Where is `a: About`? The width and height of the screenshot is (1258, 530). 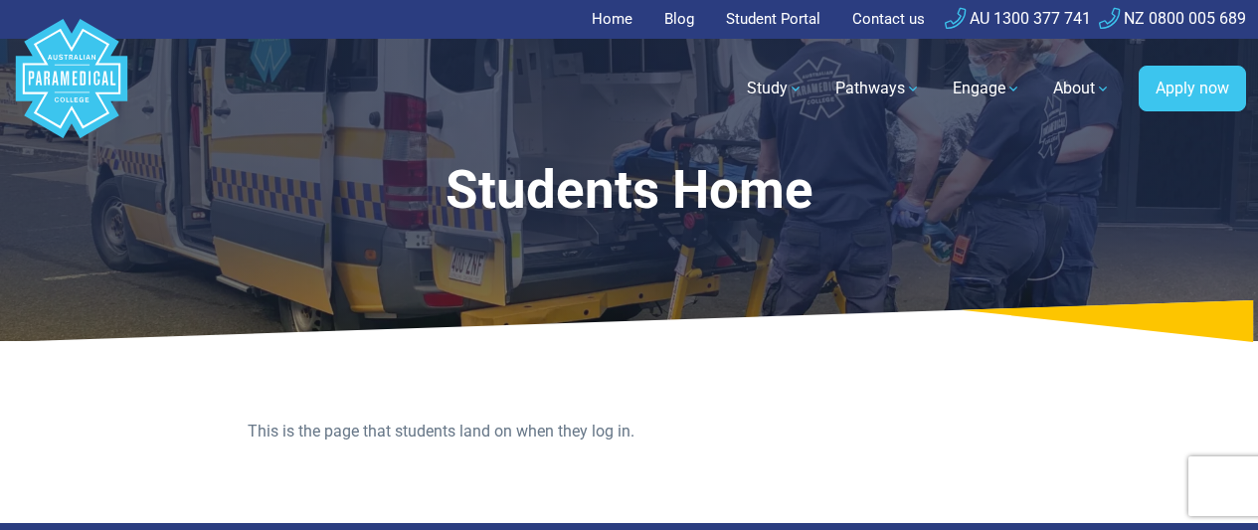
a: About is located at coordinates (1082, 89).